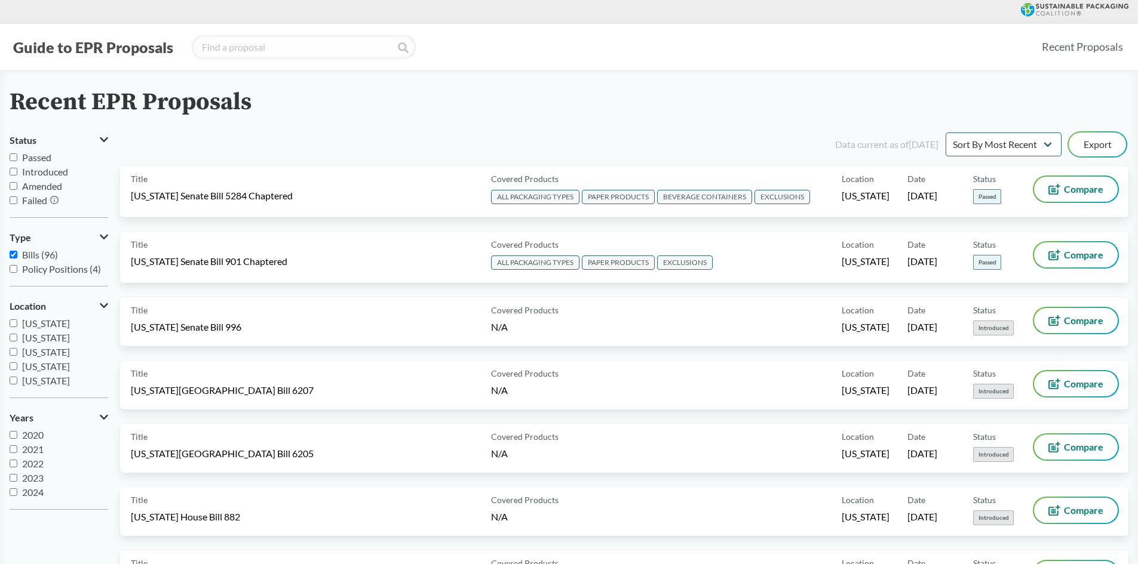  What do you see at coordinates (59, 140) in the screenshot?
I see `button: Status` at bounding box center [59, 140].